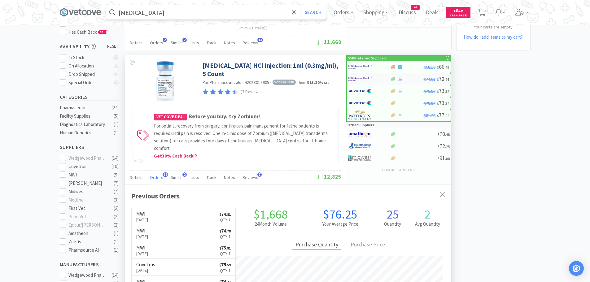 This screenshot has width=590, height=282. What do you see at coordinates (88, 175) in the screenshot?
I see `div: MWI` at bounding box center [88, 175].